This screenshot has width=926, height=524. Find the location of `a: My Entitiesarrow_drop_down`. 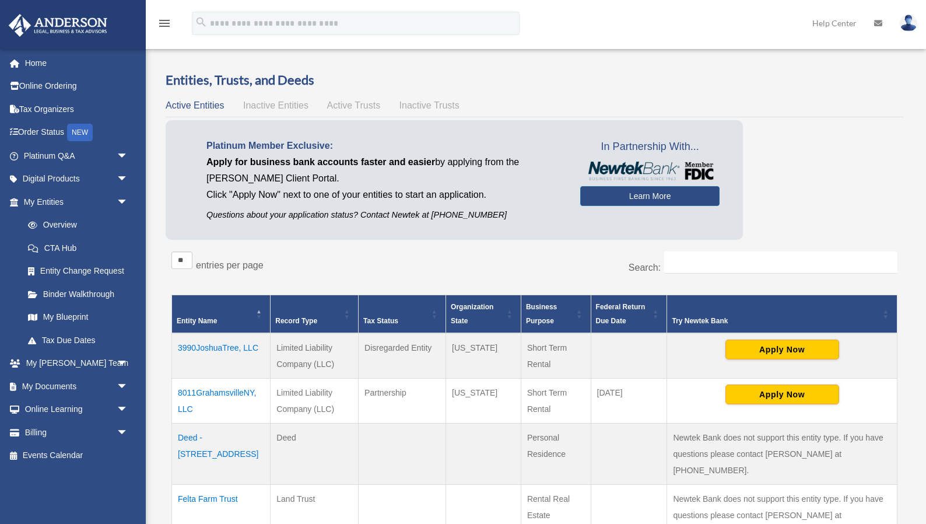

a: My Entitiesarrow_drop_down is located at coordinates (74, 202).